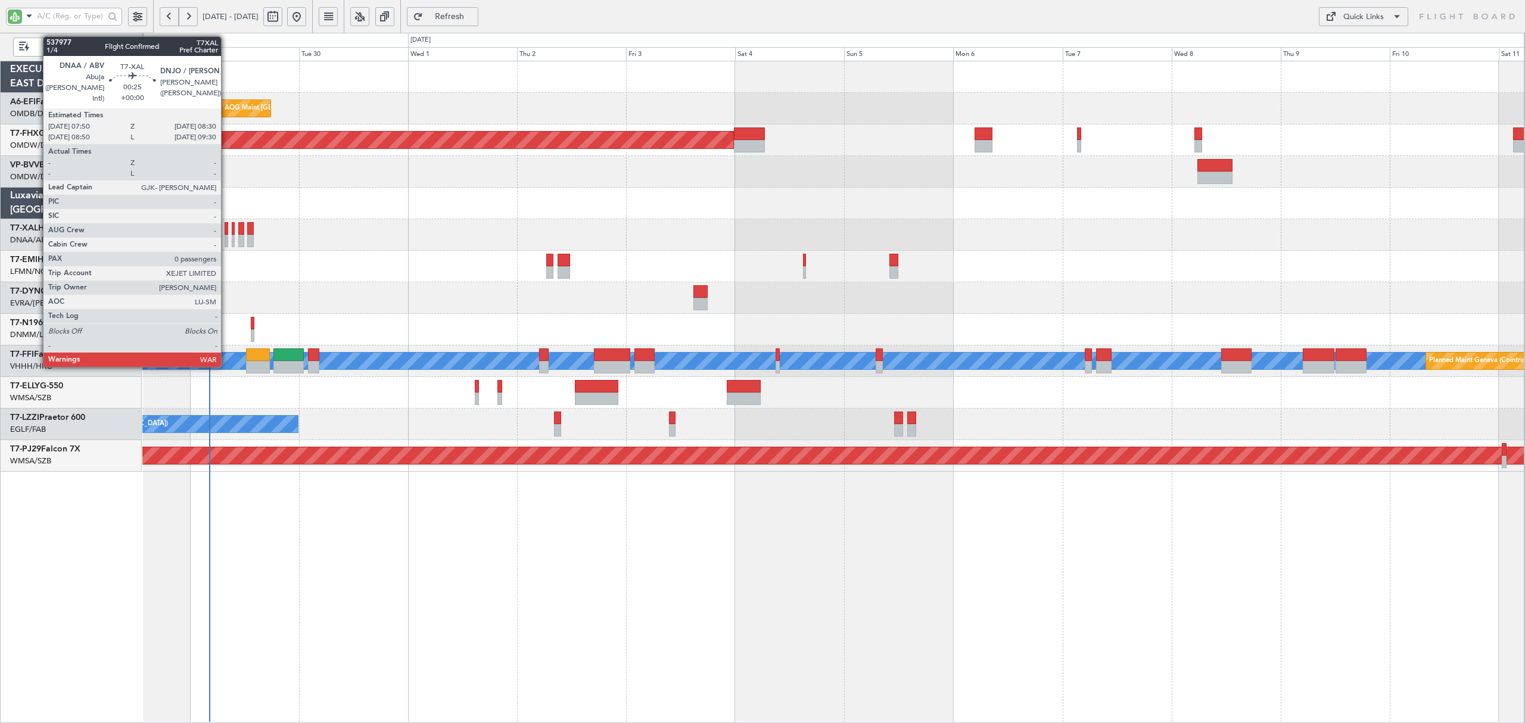 The image size is (1525, 723). Describe the element at coordinates (42, 102) in the screenshot. I see `a: A6-EFIFalcon 7X` at that location.